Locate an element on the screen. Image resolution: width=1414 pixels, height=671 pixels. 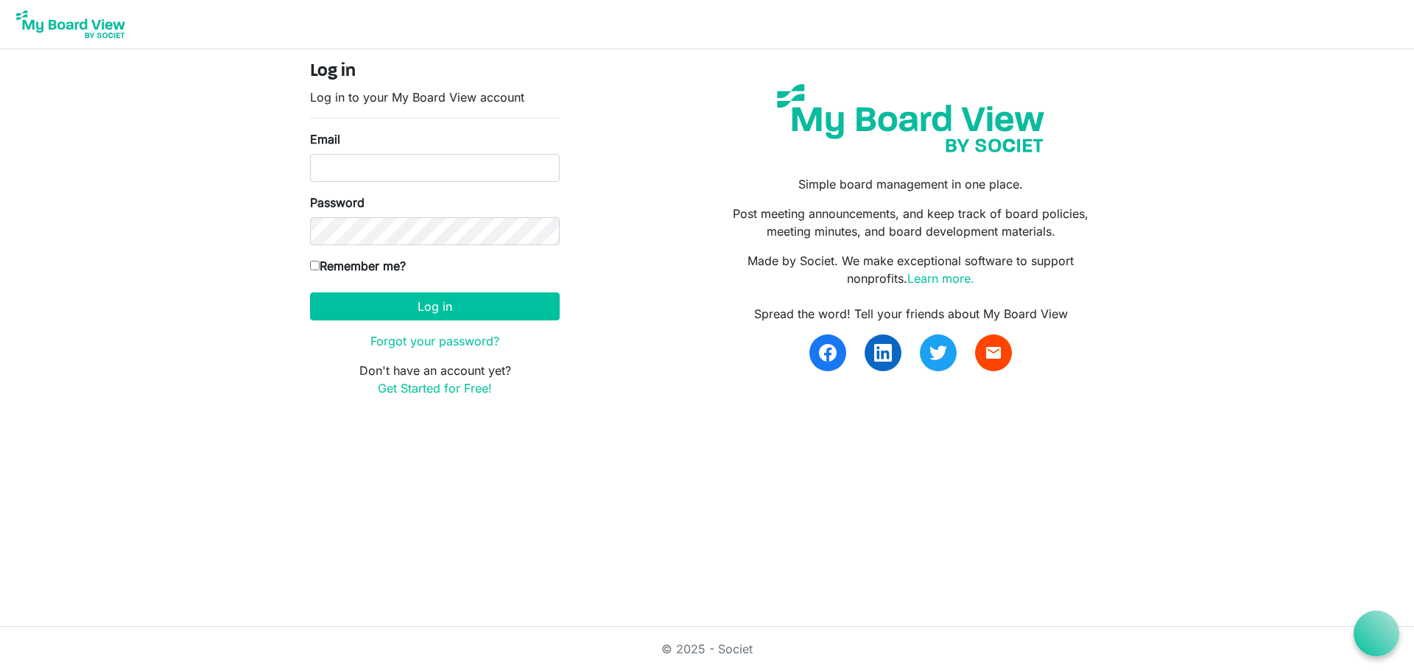
img: facebook.svg is located at coordinates (828, 353).